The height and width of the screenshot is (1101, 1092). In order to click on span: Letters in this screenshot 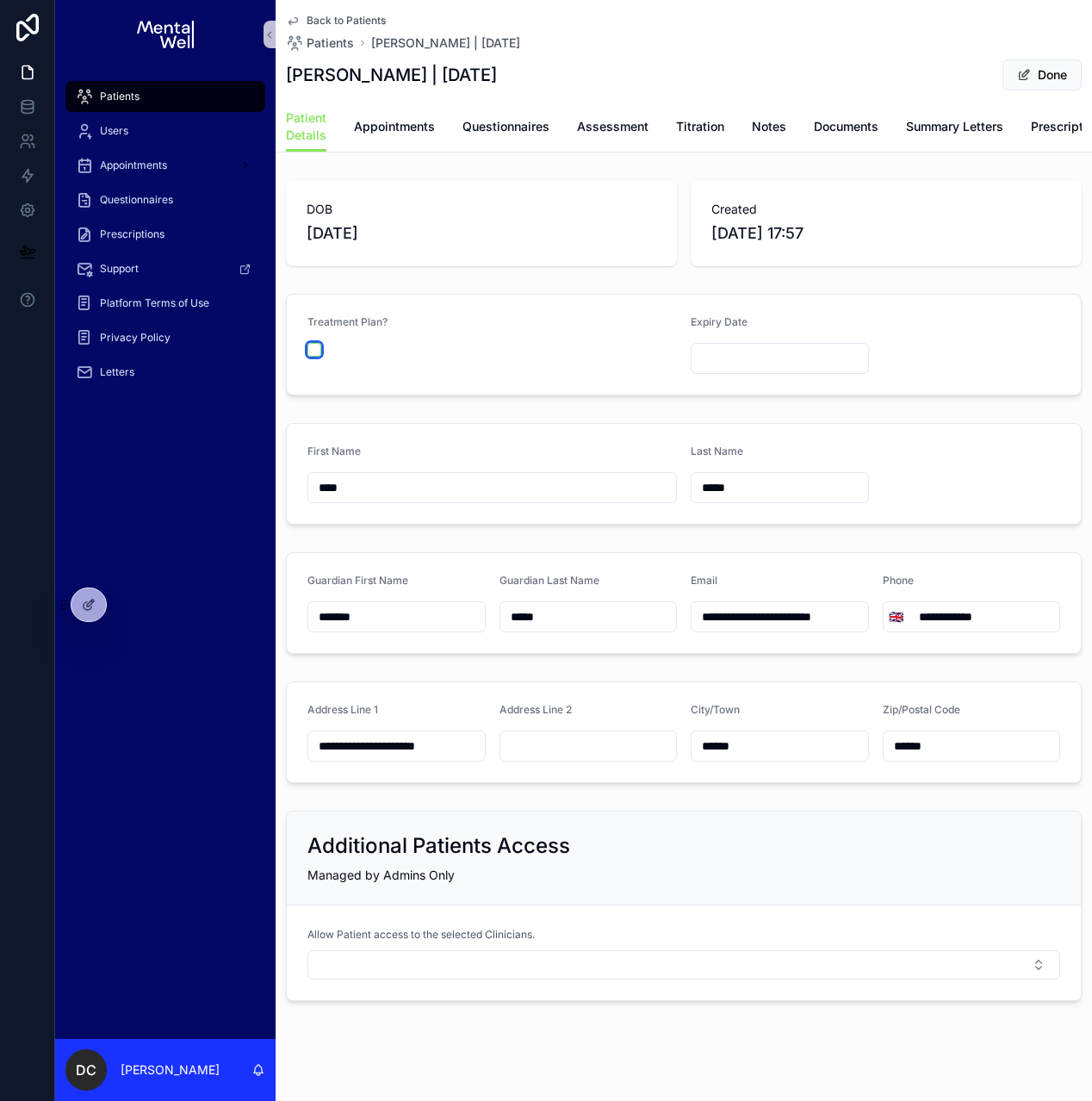, I will do `click(117, 372)`.